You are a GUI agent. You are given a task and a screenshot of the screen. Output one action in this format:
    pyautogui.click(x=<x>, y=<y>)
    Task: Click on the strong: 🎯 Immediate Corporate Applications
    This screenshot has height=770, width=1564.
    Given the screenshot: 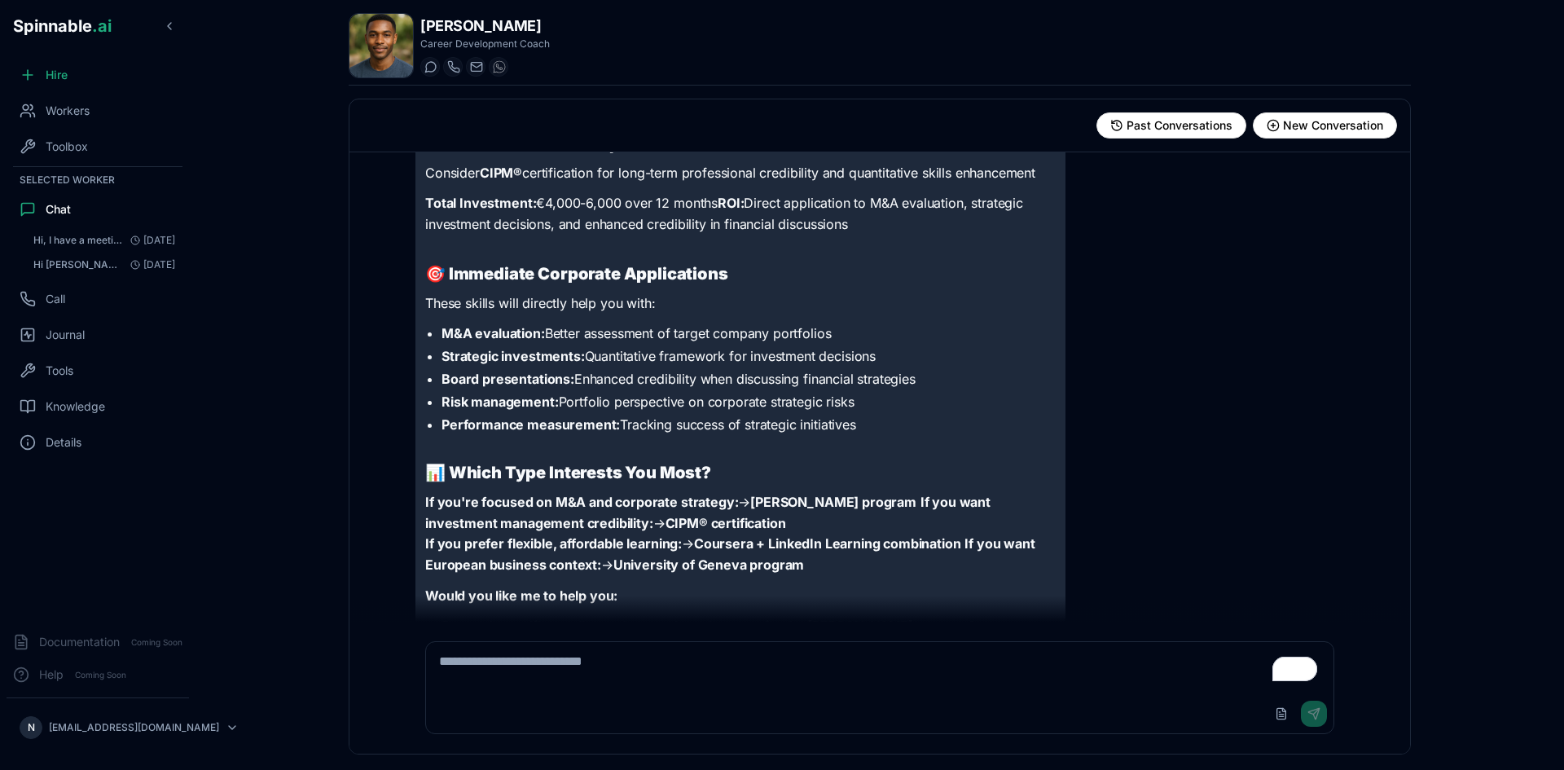 What is the action you would take?
    pyautogui.click(x=577, y=274)
    